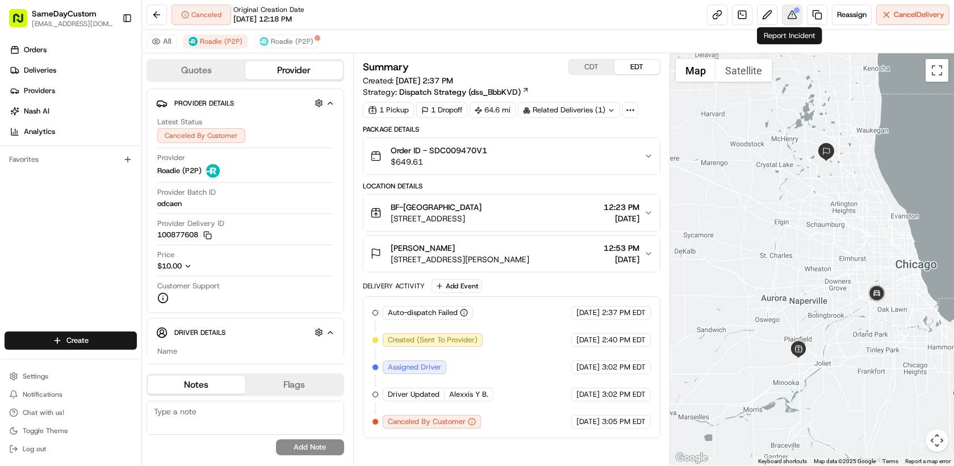  What do you see at coordinates (43, 395) in the screenshot?
I see `span: Notifications` at bounding box center [43, 395].